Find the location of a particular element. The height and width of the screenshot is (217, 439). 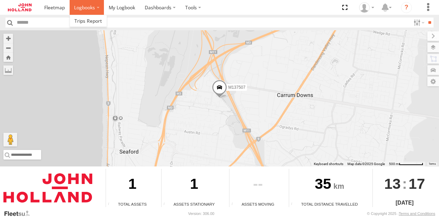

label: Map Settings is located at coordinates (433, 81).